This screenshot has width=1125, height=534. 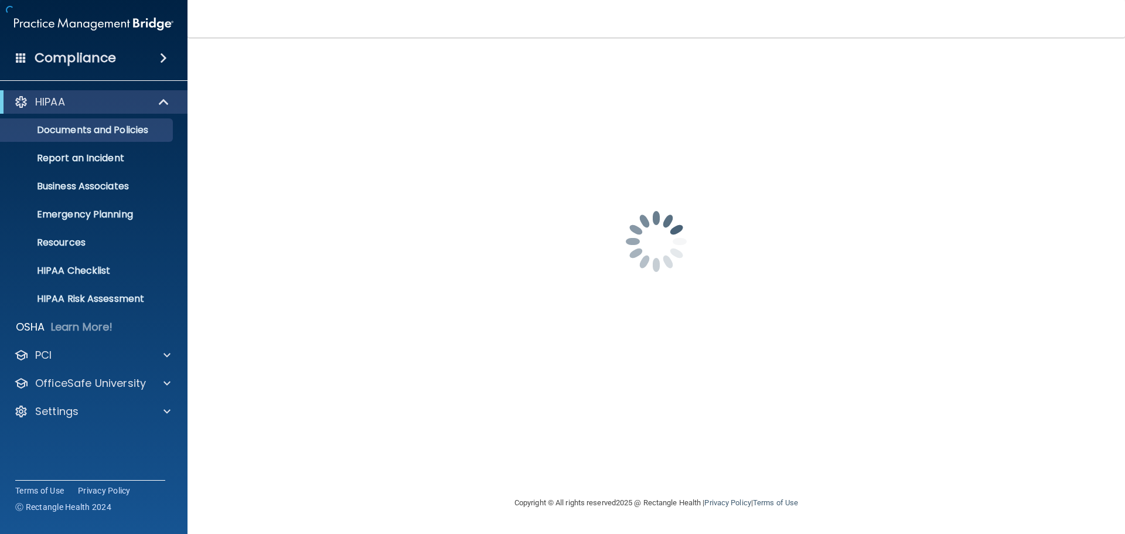 What do you see at coordinates (87, 186) in the screenshot?
I see `p: Business Associates` at bounding box center [87, 186].